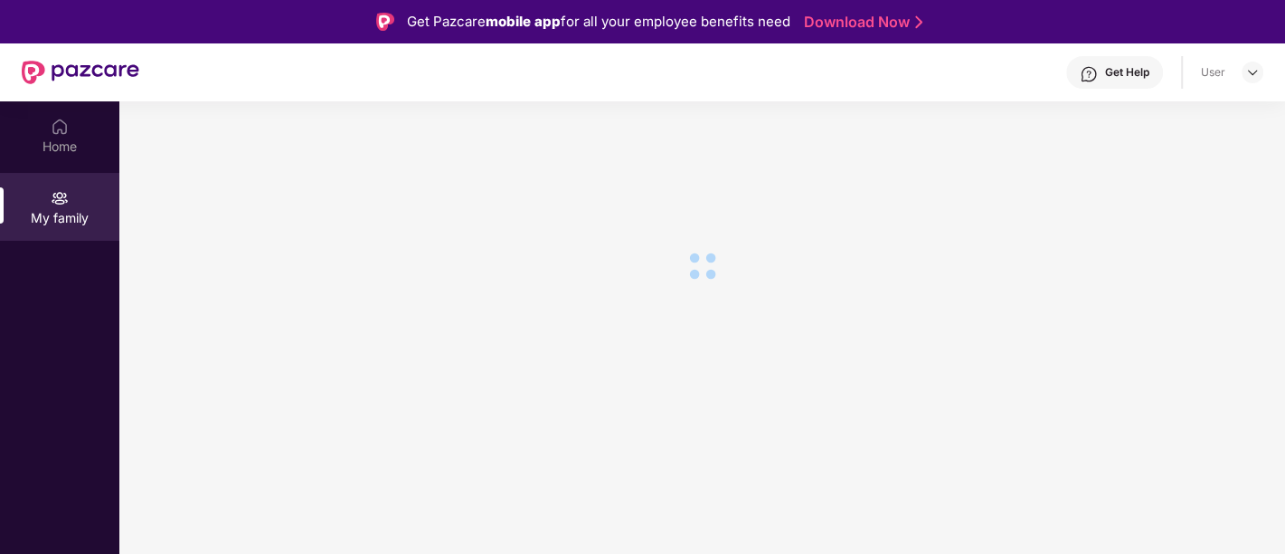 Image resolution: width=1285 pixels, height=554 pixels. Describe the element at coordinates (81, 72) in the screenshot. I see `img: New Pazcare Logo` at that location.